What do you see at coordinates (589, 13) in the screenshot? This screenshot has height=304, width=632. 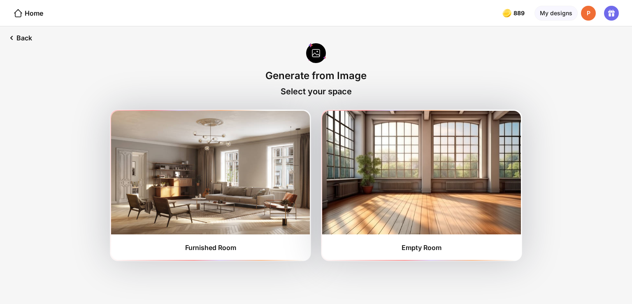 I see `div: P` at bounding box center [589, 13].